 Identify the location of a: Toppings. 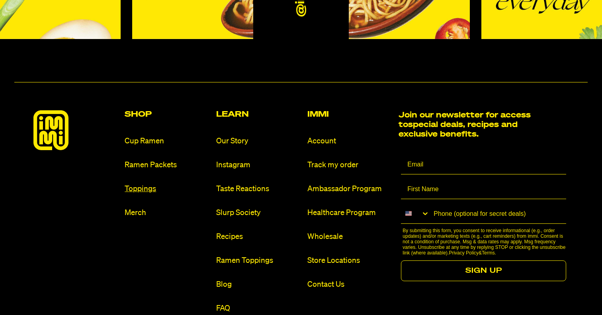
(167, 189).